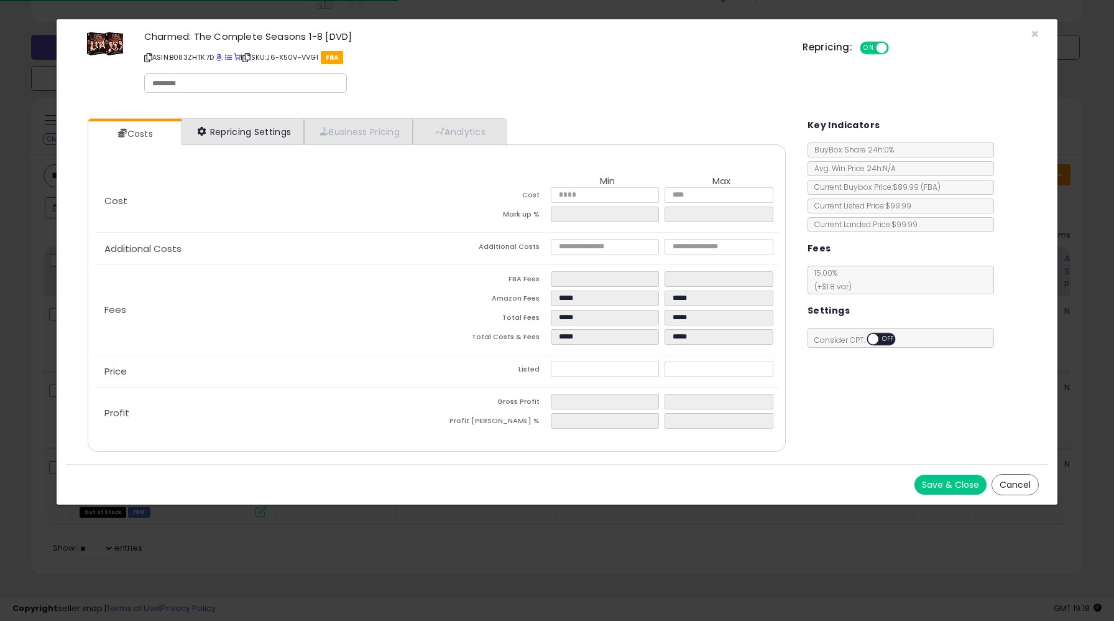 Image resolution: width=1114 pixels, height=621 pixels. I want to click on p: Fees, so click(266, 310).